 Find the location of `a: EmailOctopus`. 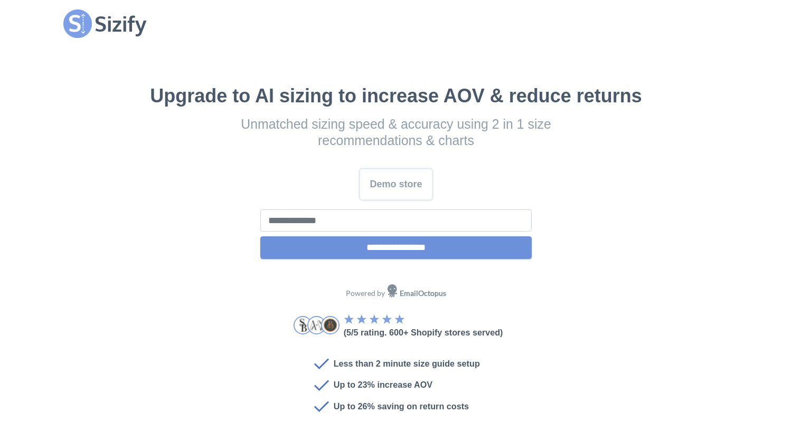

a: EmailOctopus is located at coordinates (417, 294).